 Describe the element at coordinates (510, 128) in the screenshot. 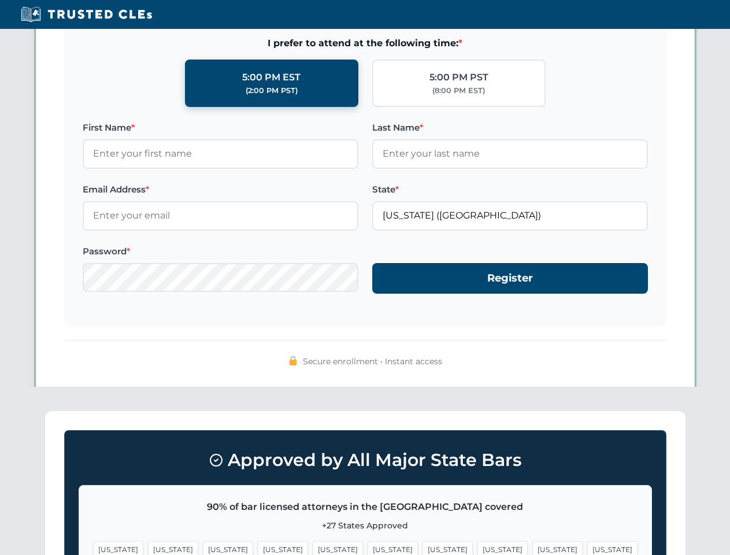

I see `label: Last Name` at that location.